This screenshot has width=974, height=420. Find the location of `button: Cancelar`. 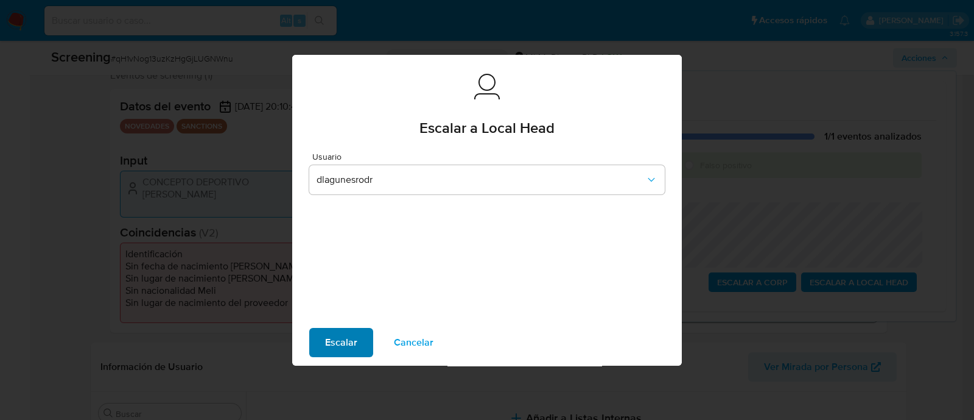

button: Cancelar is located at coordinates (413, 342).